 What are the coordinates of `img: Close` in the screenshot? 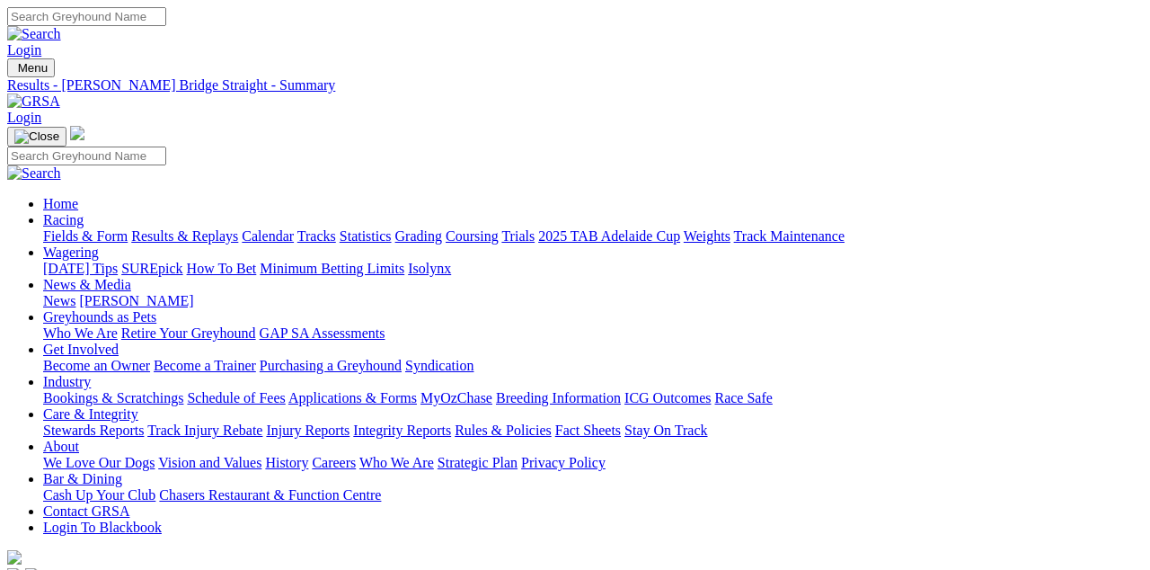 It's located at (37, 137).